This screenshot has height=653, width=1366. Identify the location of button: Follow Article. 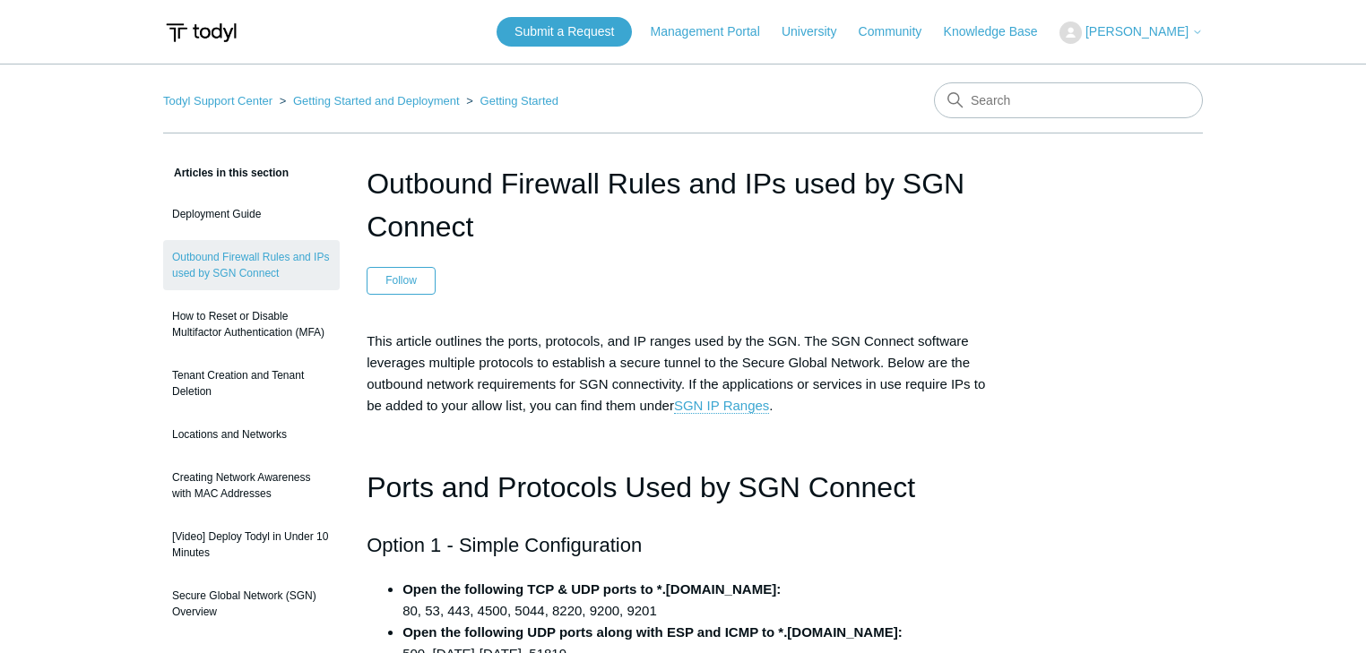
(401, 281).